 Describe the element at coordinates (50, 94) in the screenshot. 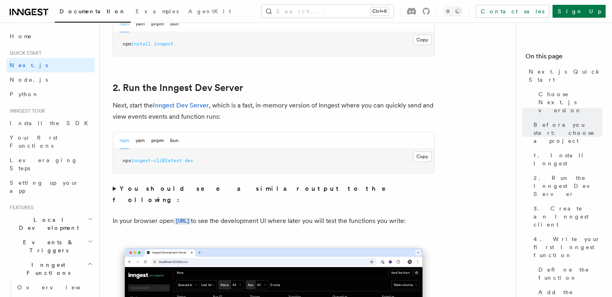

I see `a: Python` at that location.